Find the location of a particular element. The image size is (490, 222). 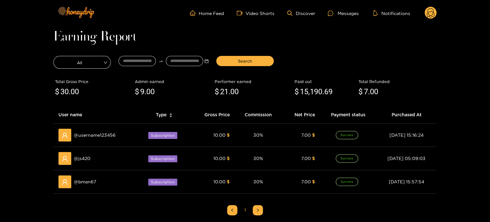

span: @ username123456 is located at coordinates (95, 135).